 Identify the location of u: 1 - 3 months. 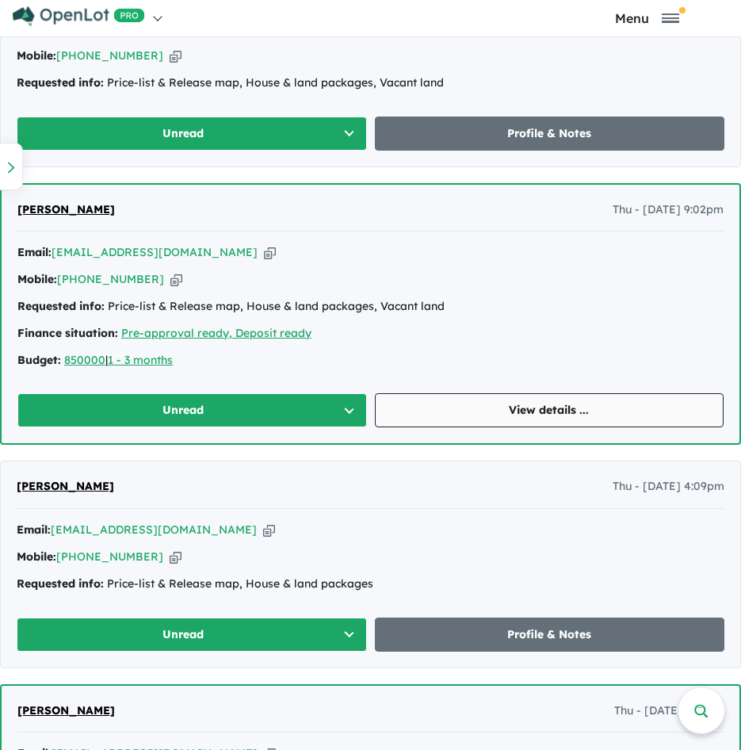
(140, 360).